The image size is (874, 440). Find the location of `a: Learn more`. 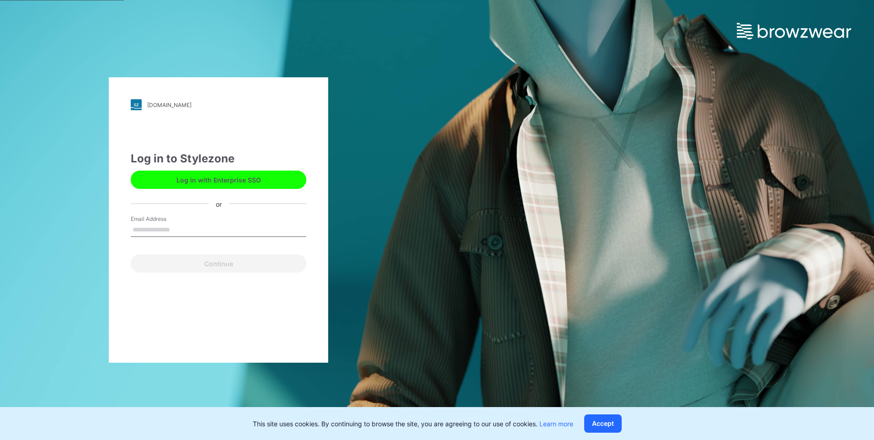

a: Learn more is located at coordinates (556, 423).